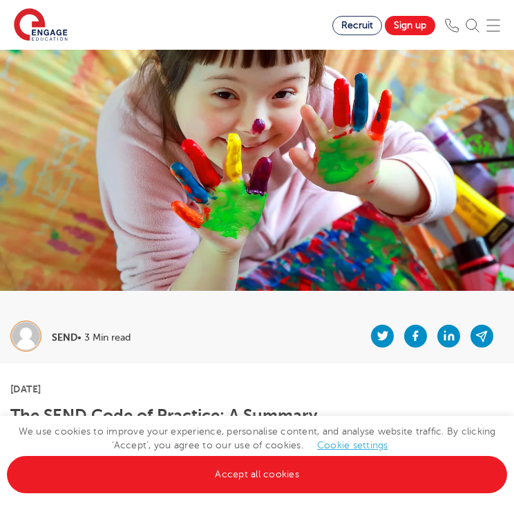 The width and height of the screenshot is (514, 505). I want to click on img: Search, so click(473, 26).